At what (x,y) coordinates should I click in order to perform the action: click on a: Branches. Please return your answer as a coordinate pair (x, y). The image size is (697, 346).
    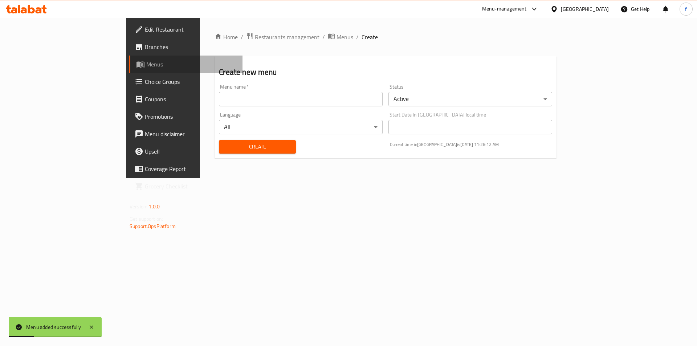
    Looking at the image, I should click on (186, 47).